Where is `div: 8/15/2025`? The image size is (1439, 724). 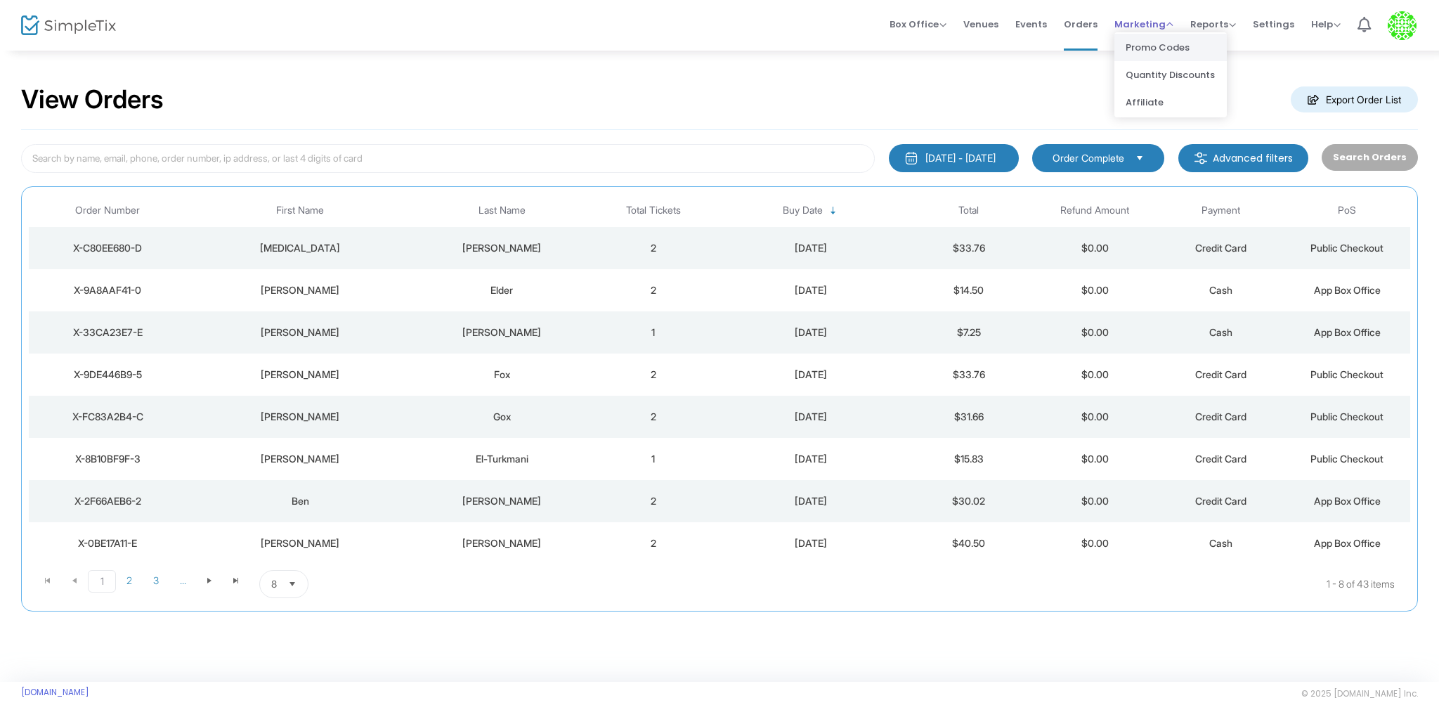
div: 8/15/2025 is located at coordinates (810, 248).